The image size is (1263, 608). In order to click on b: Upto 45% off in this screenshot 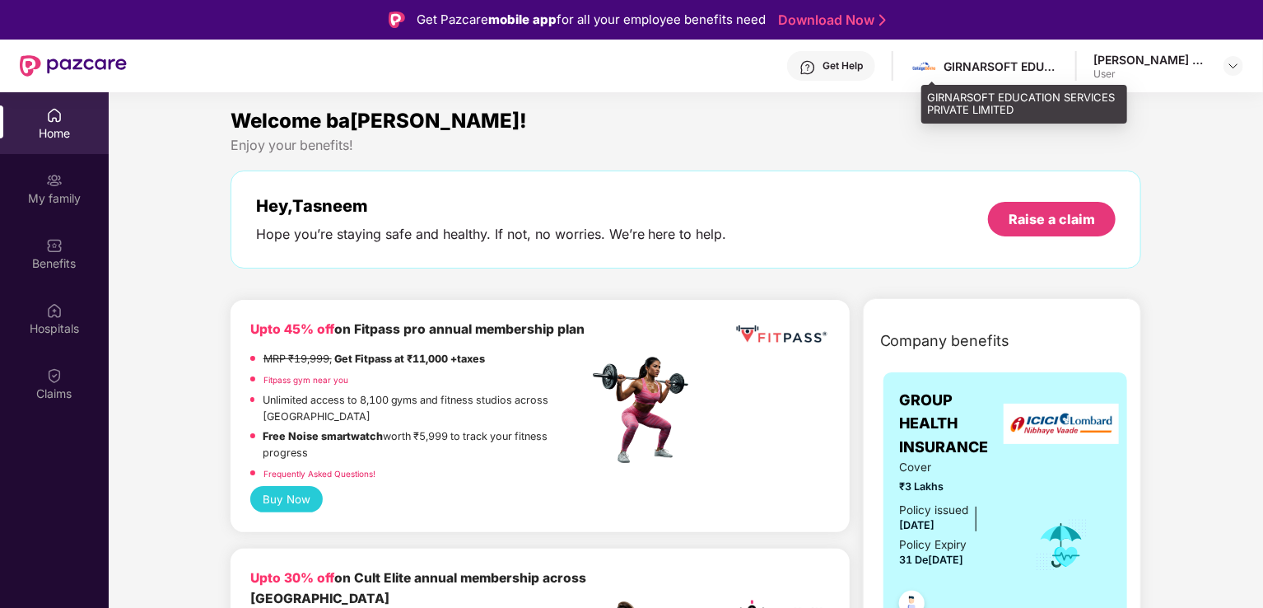, I will do `click(292, 329)`.